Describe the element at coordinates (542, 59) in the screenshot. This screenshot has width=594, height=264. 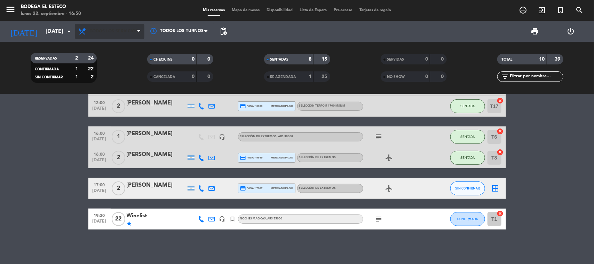
I see `strong: 10` at that location.